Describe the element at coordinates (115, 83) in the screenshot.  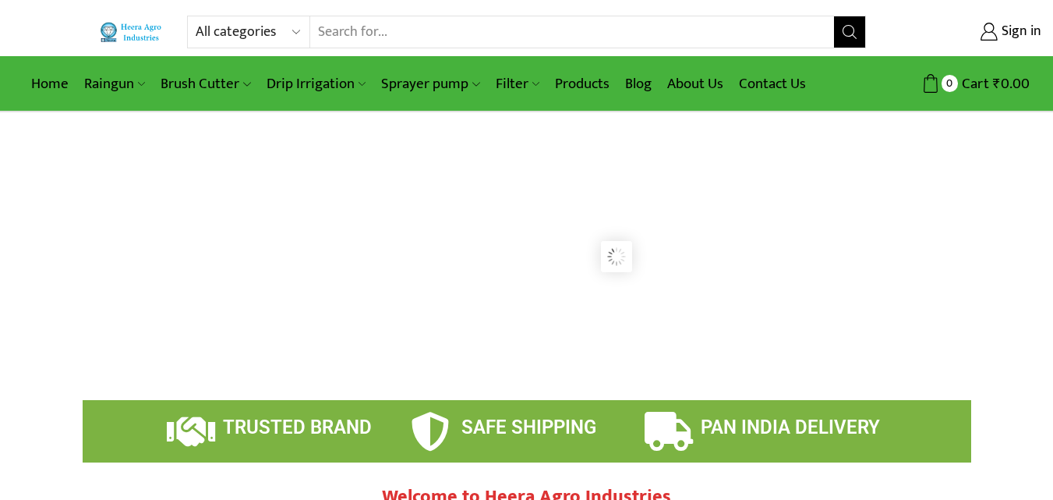
I see `a: Raingun` at that location.